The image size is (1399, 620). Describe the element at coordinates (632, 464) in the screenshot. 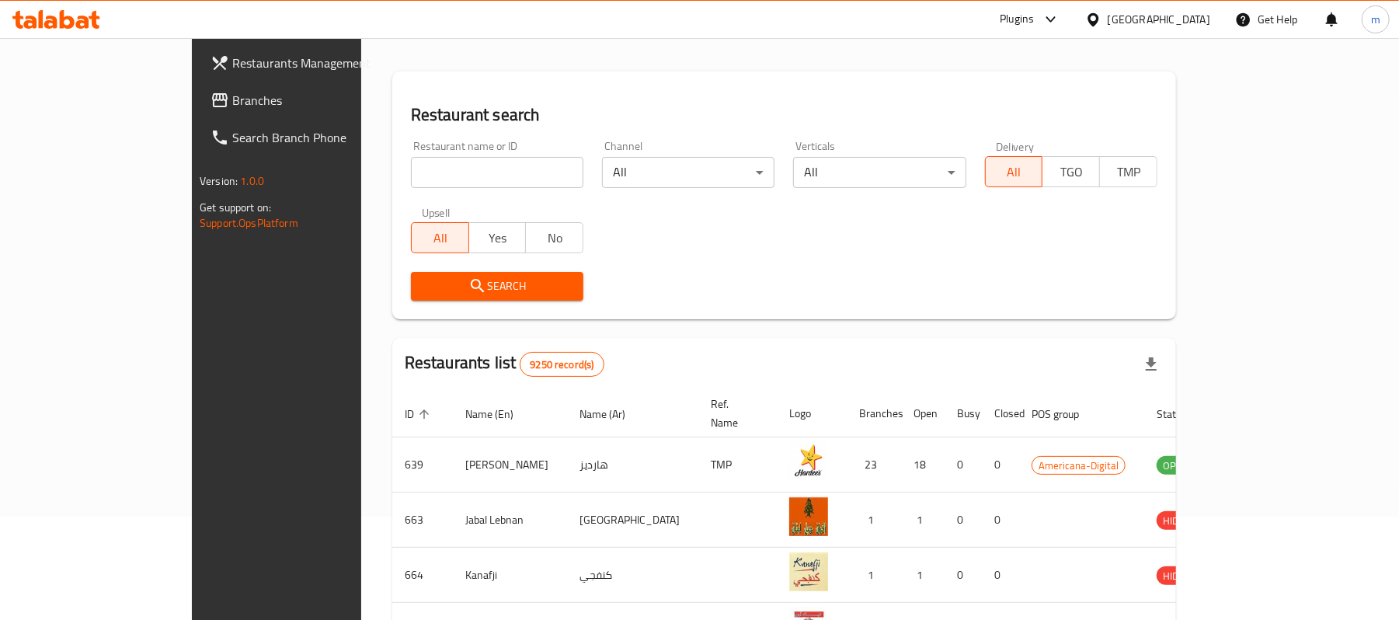

I see `td: هارديز` at that location.